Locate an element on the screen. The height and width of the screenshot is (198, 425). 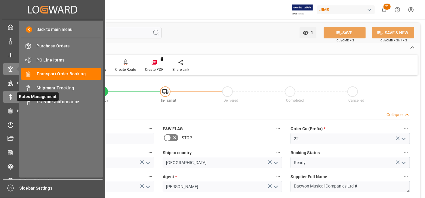
span: Rates Management is located at coordinates (38, 97).